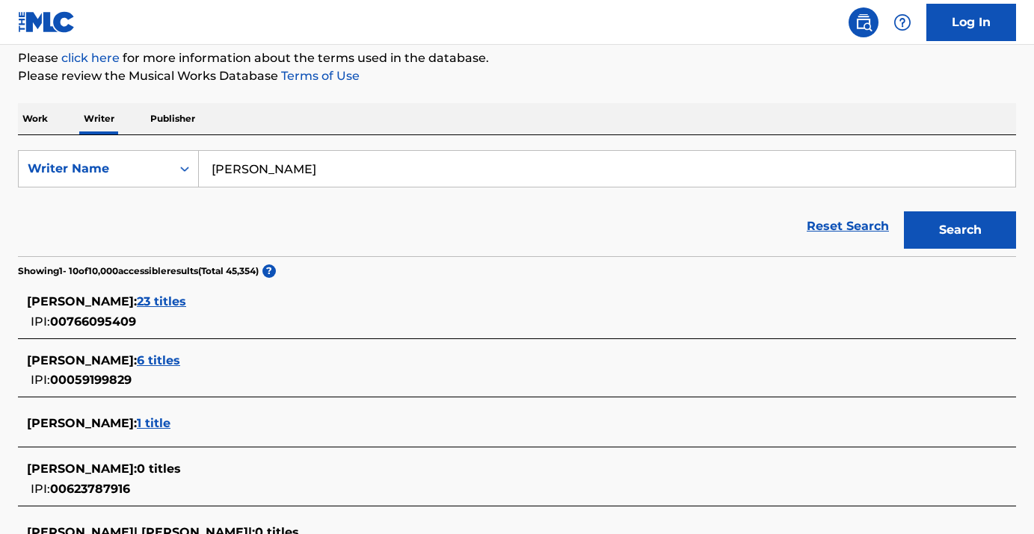 Image resolution: width=1034 pixels, height=534 pixels. Describe the element at coordinates (863, 22) in the screenshot. I see `img: search` at that location.